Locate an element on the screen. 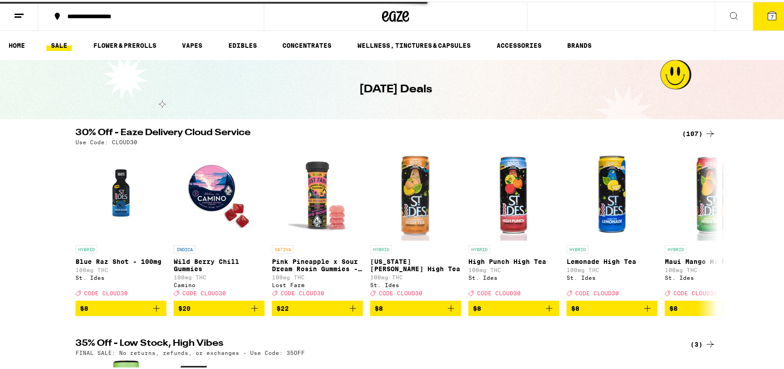 This screenshot has width=784, height=369. h2: 35% Off - Low Stock, High Vibes is located at coordinates (373, 342).